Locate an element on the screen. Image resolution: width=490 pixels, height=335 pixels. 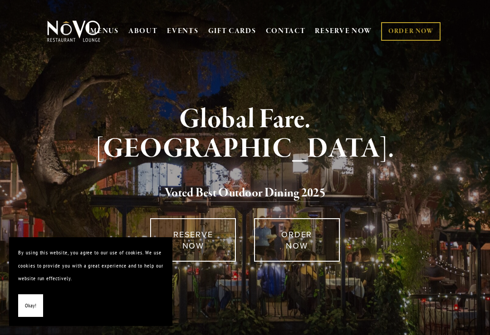
p: By using this website, you agree to our use of cookies. We use cookies to provide you with a grea... is located at coordinates (91, 266).